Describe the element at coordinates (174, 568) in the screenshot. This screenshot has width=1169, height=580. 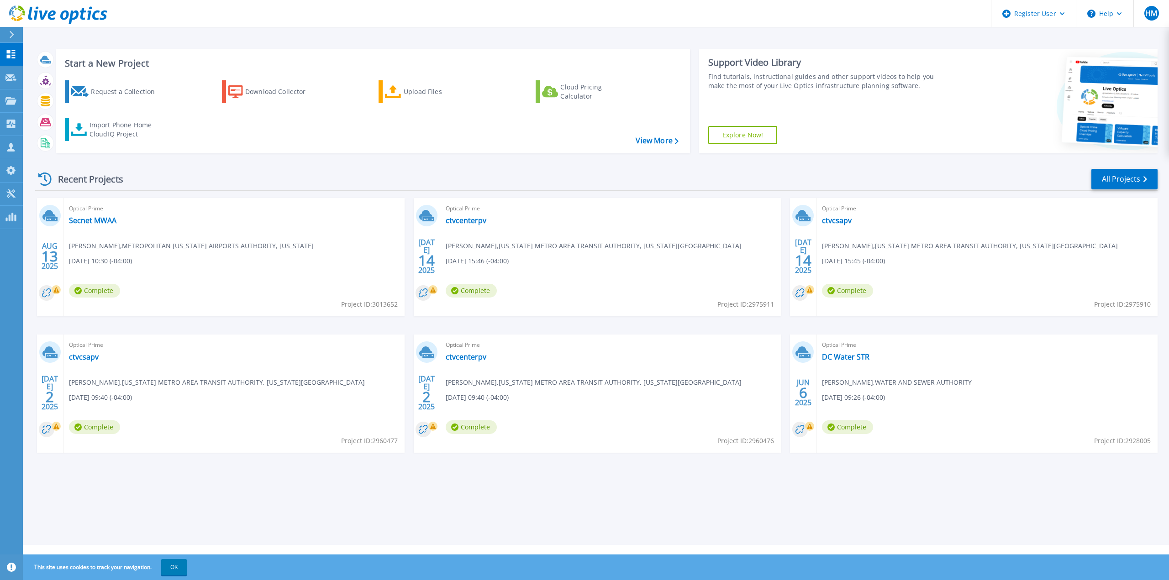
I see `button: OK` at that location.